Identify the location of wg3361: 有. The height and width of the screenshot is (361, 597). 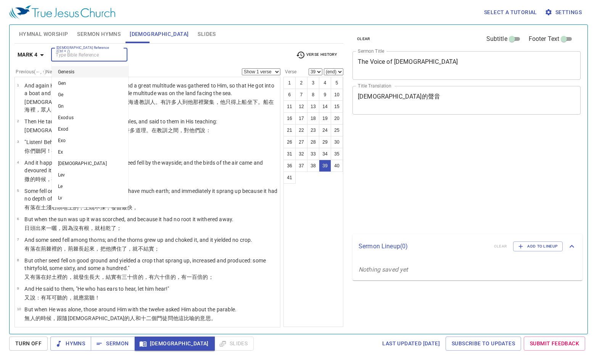
(100, 228).